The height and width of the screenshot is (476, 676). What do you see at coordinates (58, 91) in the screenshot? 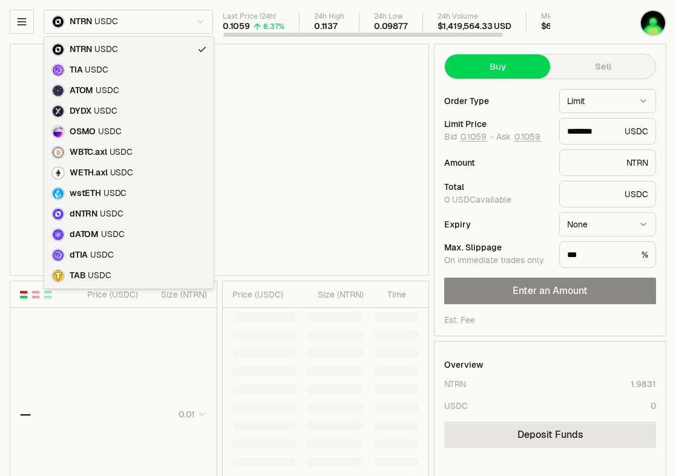
I see `img: atom.png` at bounding box center [58, 91].